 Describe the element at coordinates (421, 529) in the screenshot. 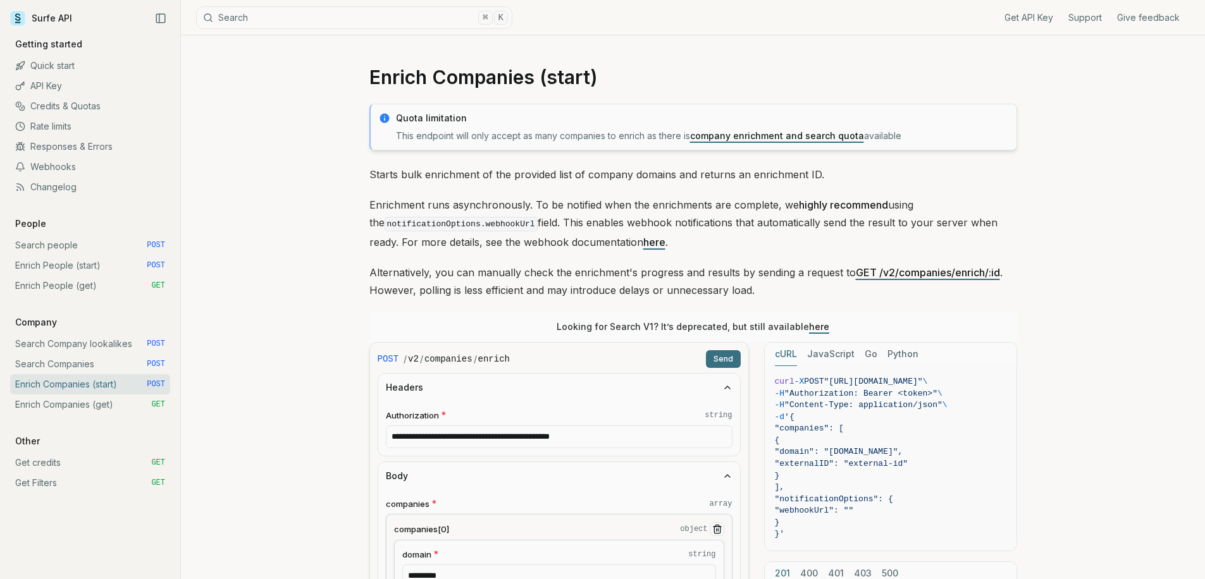

I see `span: companies[0]` at that location.